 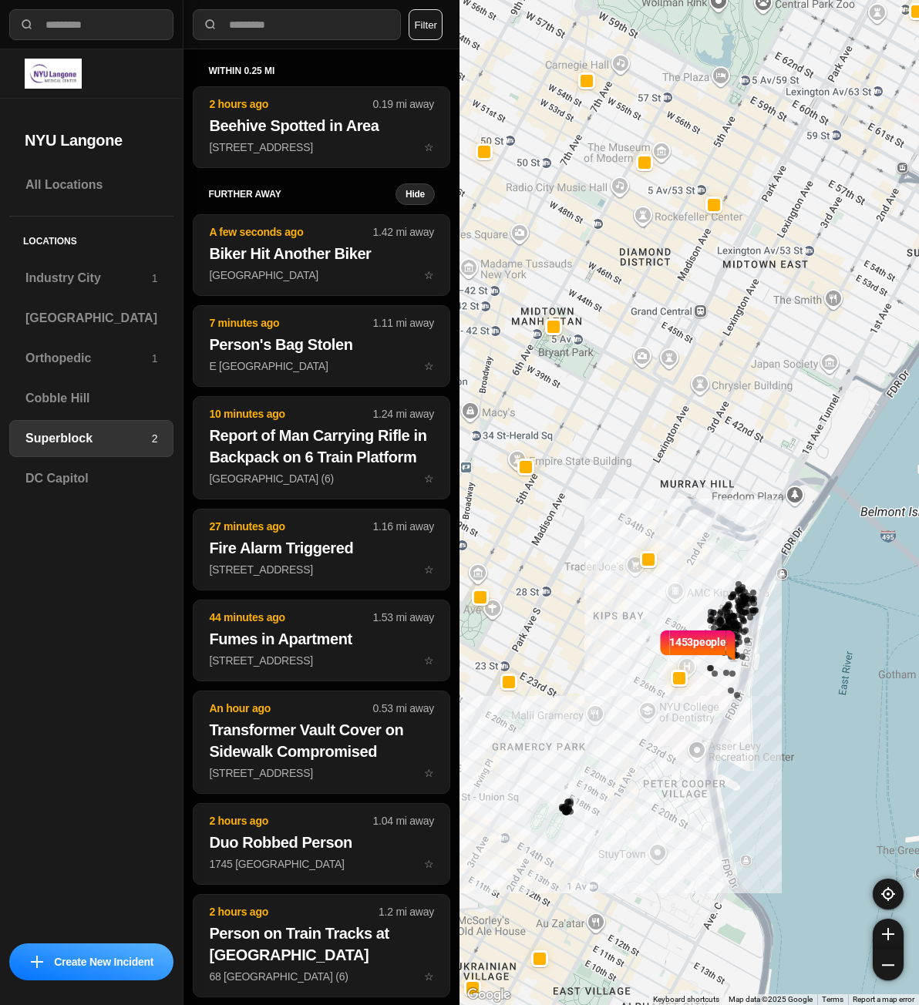 I want to click on h3: DC Capitol, so click(x=91, y=479).